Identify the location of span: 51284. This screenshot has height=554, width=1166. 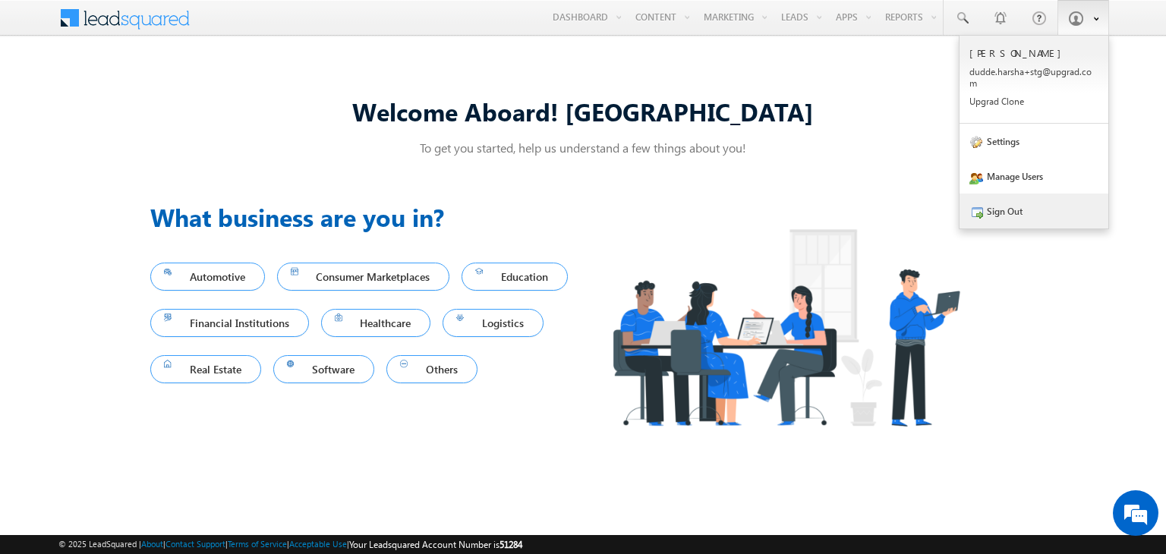
(511, 544).